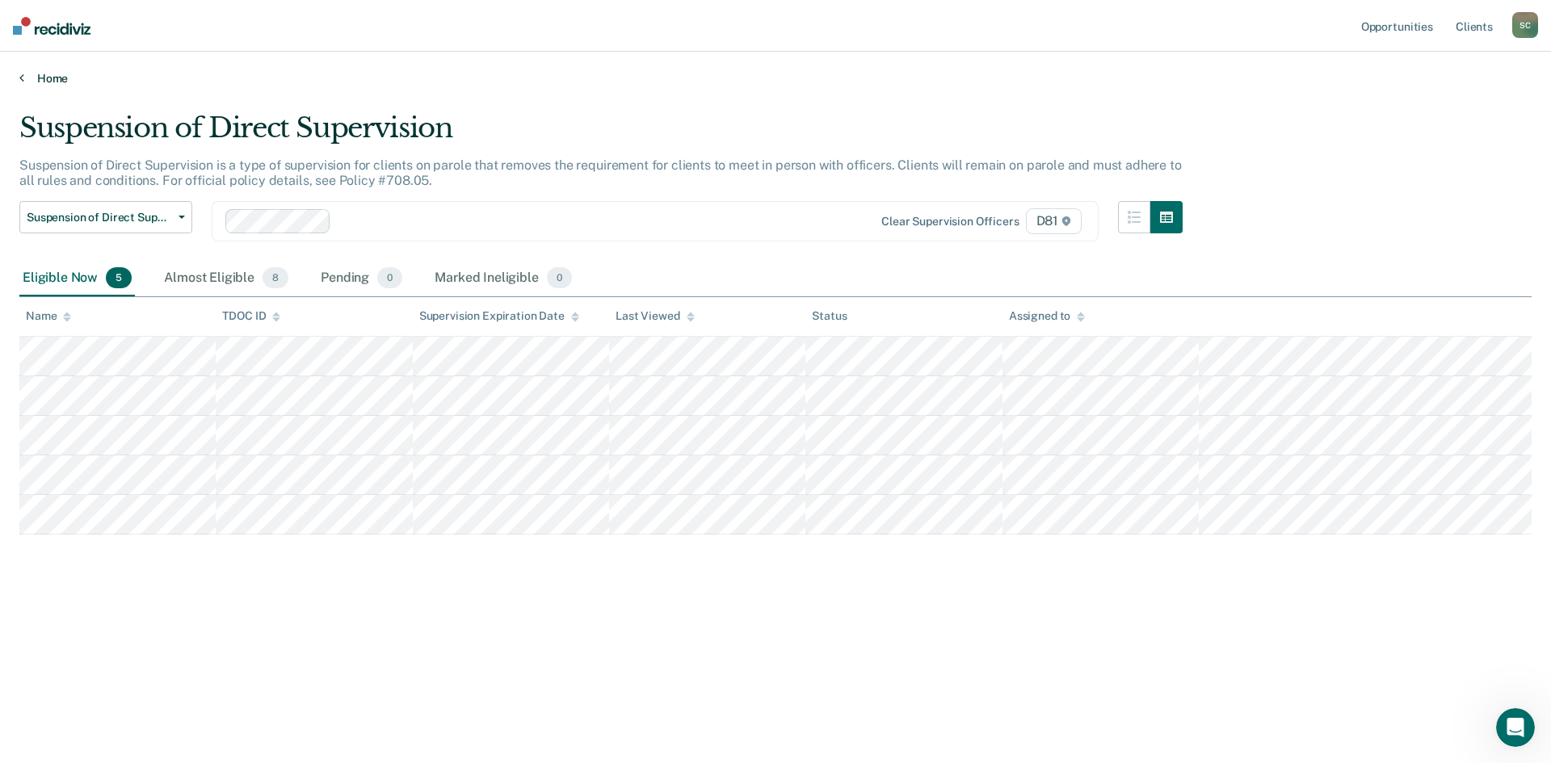  What do you see at coordinates (361, 279) in the screenshot?
I see `div: Pending0` at bounding box center [361, 279].